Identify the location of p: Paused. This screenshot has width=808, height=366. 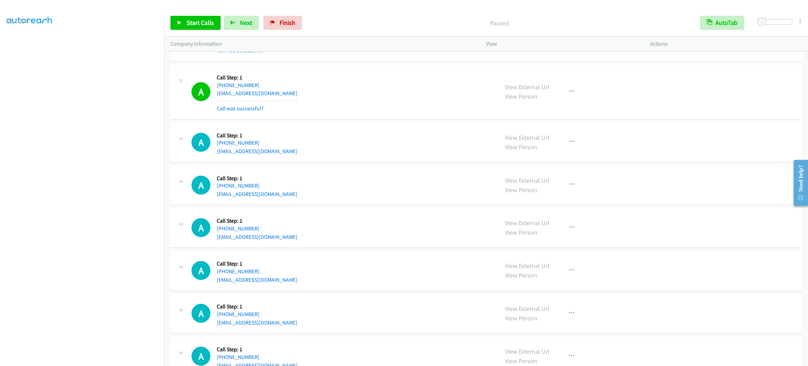
(500, 23).